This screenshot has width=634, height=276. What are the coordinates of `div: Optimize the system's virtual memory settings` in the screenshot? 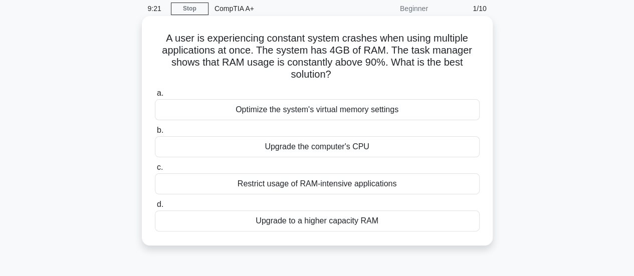 It's located at (317, 110).